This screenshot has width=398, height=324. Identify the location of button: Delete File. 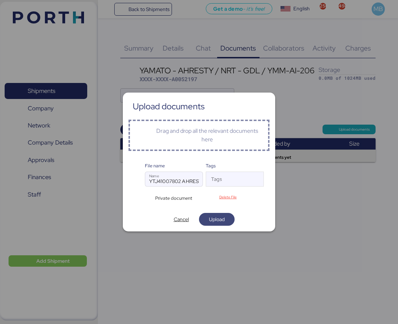
(228, 197).